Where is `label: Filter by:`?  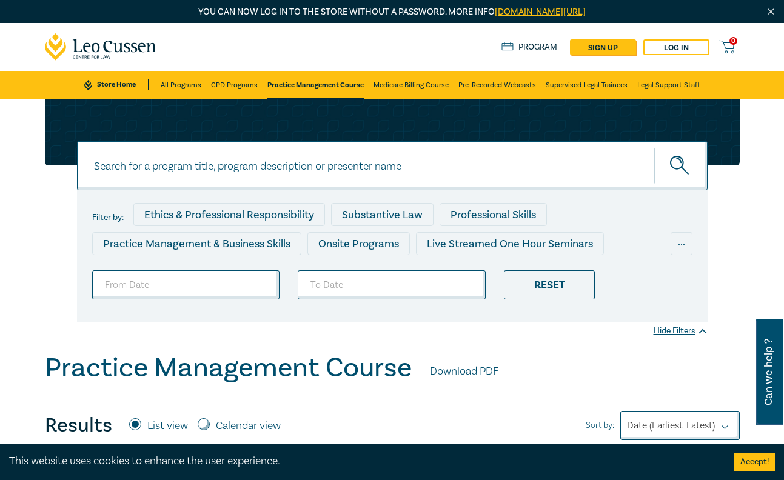
label: Filter by: is located at coordinates (108, 218).